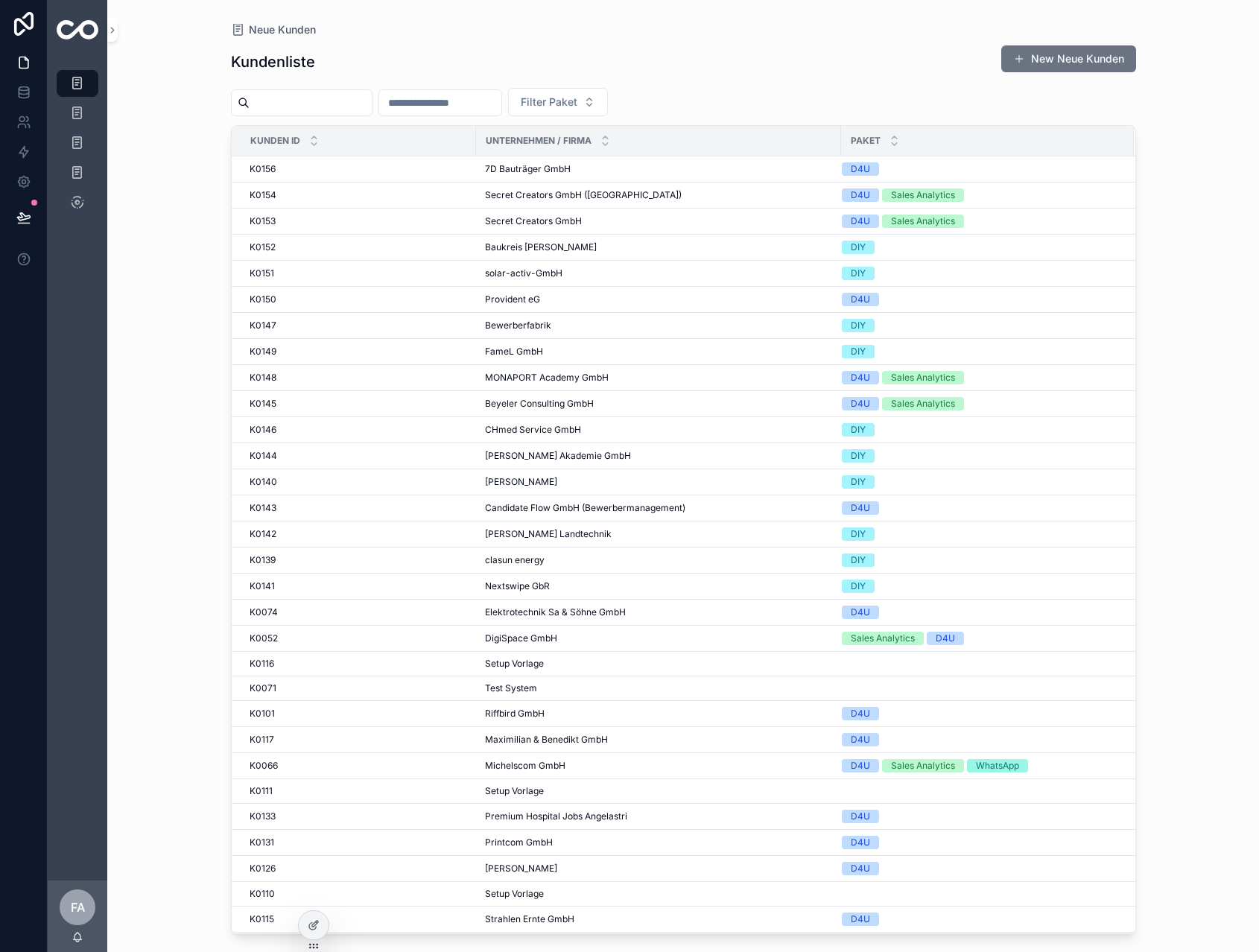 The image size is (1259, 952). Describe the element at coordinates (514, 352) in the screenshot. I see `span: FameL GmbH` at that location.